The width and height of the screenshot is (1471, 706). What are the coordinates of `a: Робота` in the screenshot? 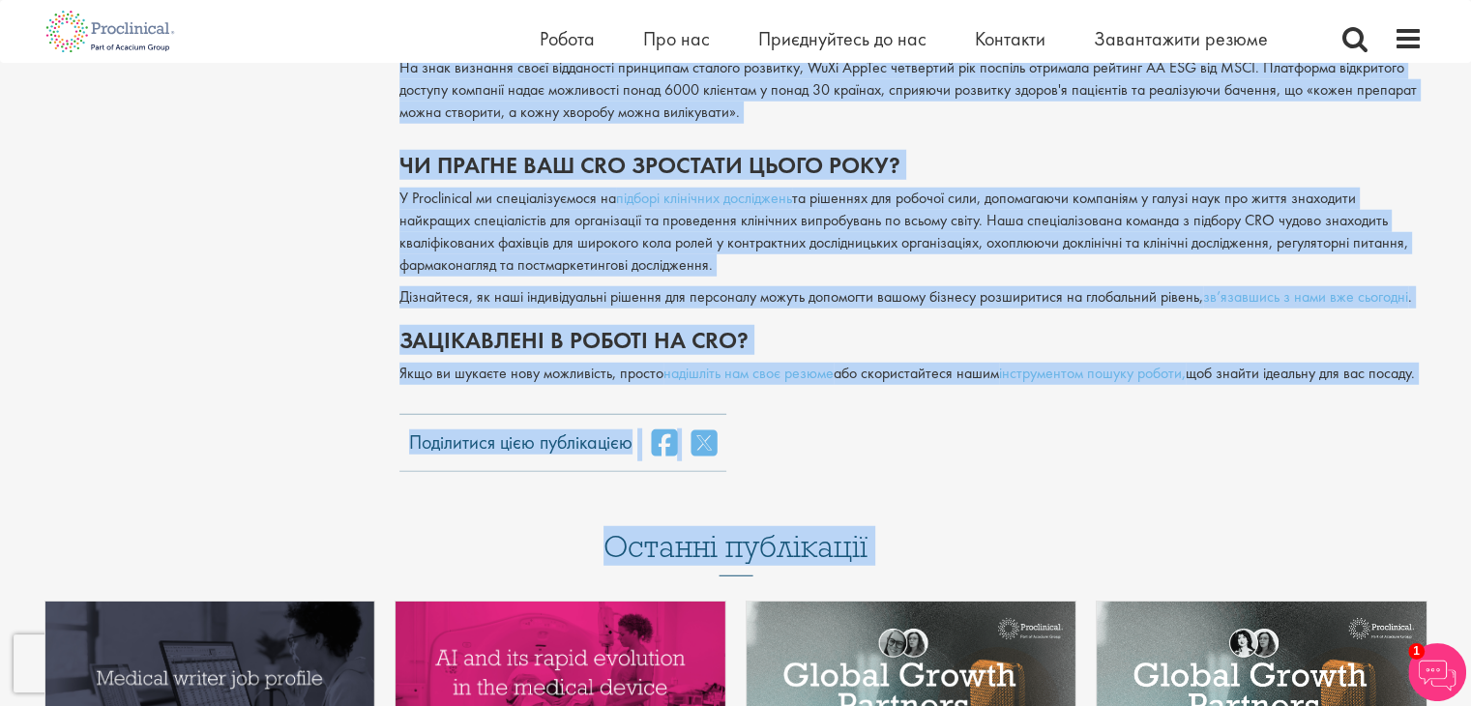 It's located at (567, 39).